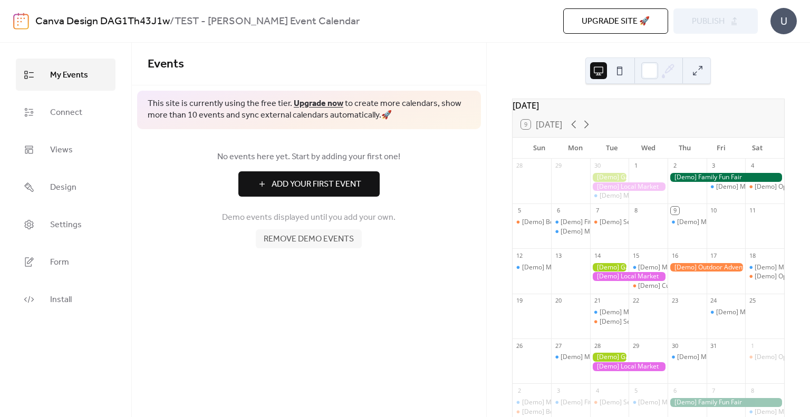  Describe the element at coordinates (675, 301) in the screenshot. I see `div: 23` at that location.